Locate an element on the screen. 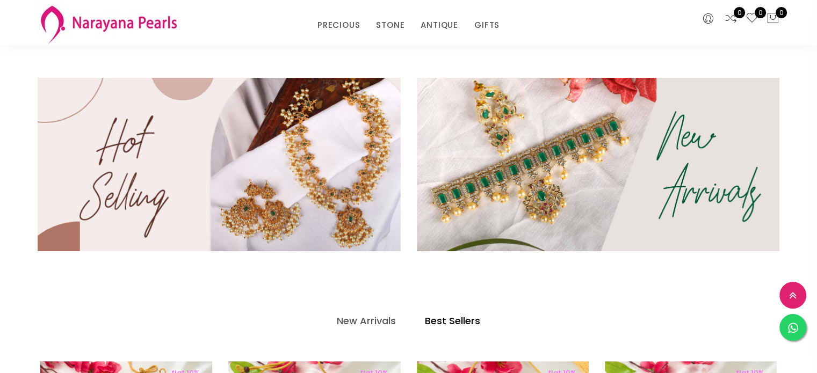 The image size is (817, 373). button: 0 is located at coordinates (773, 19).